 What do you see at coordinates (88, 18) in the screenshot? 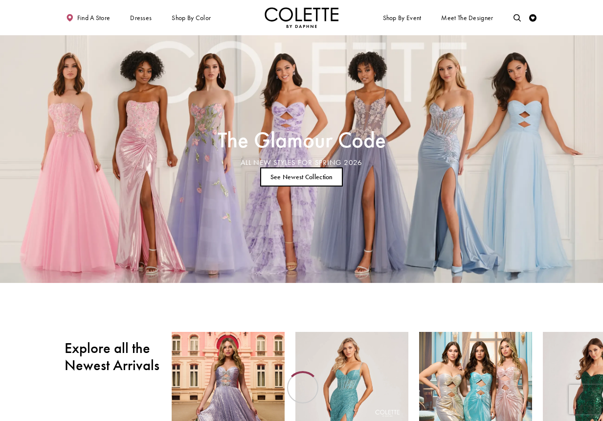
I see `a: Find a store` at bounding box center [88, 18].